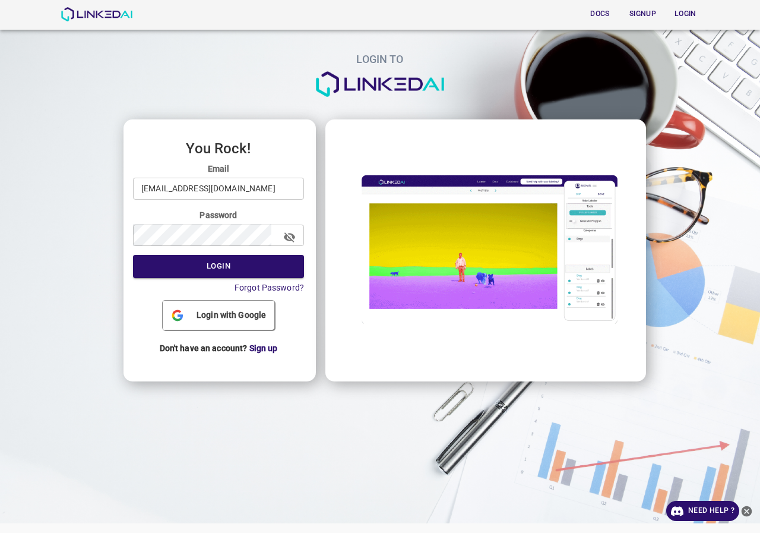  Describe the element at coordinates (219, 348) in the screenshot. I see `p: Don't have an account?` at that location.